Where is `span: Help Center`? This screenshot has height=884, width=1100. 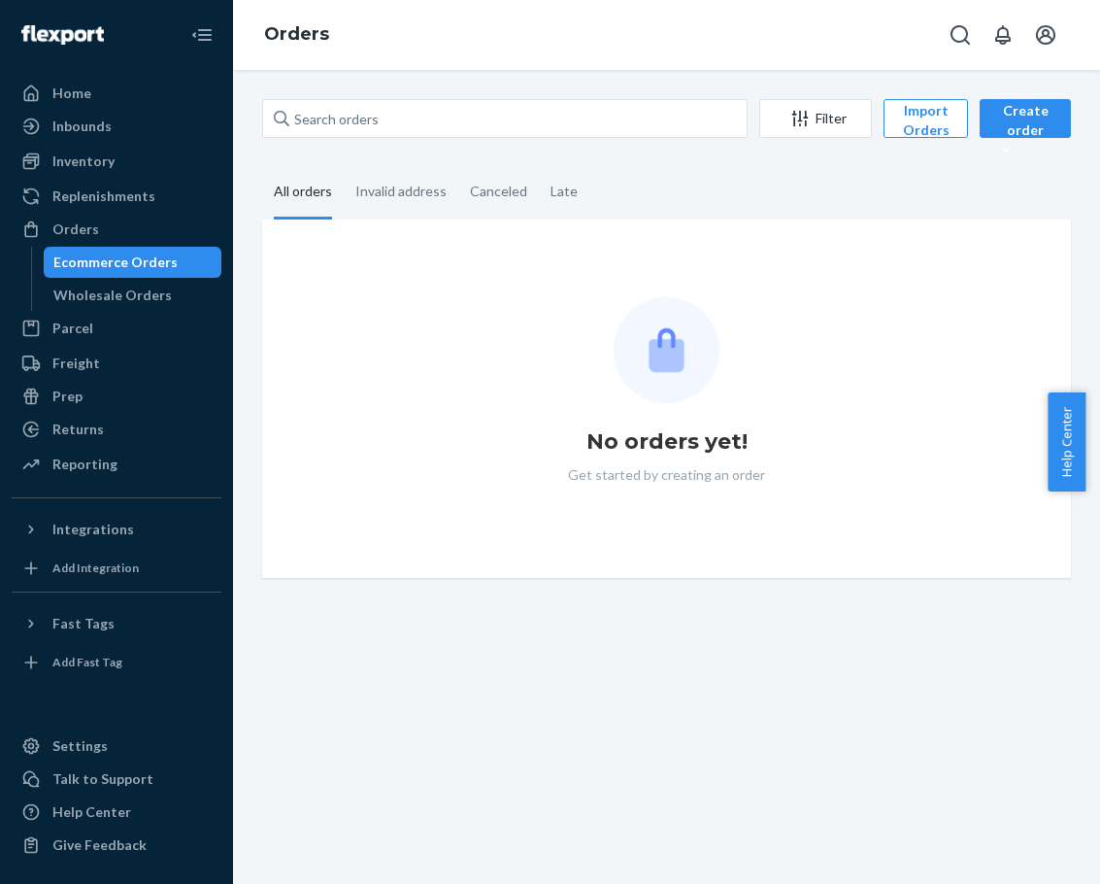 span: Help Center is located at coordinates (1066, 442).